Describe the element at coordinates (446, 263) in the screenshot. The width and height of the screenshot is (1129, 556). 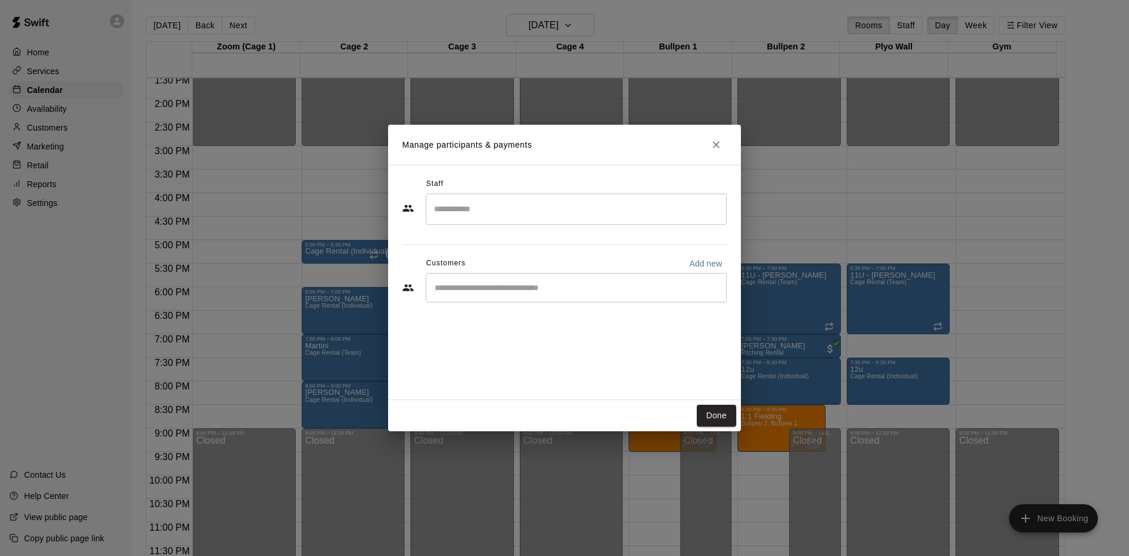
I see `span: Customers` at that location.